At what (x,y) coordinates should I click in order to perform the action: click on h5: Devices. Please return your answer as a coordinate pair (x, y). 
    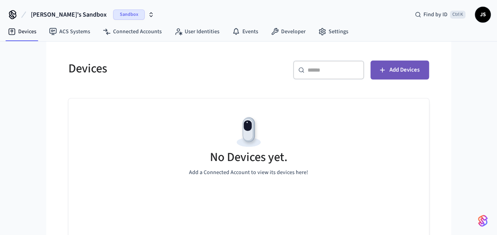
    Looking at the image, I should click on (156, 68).